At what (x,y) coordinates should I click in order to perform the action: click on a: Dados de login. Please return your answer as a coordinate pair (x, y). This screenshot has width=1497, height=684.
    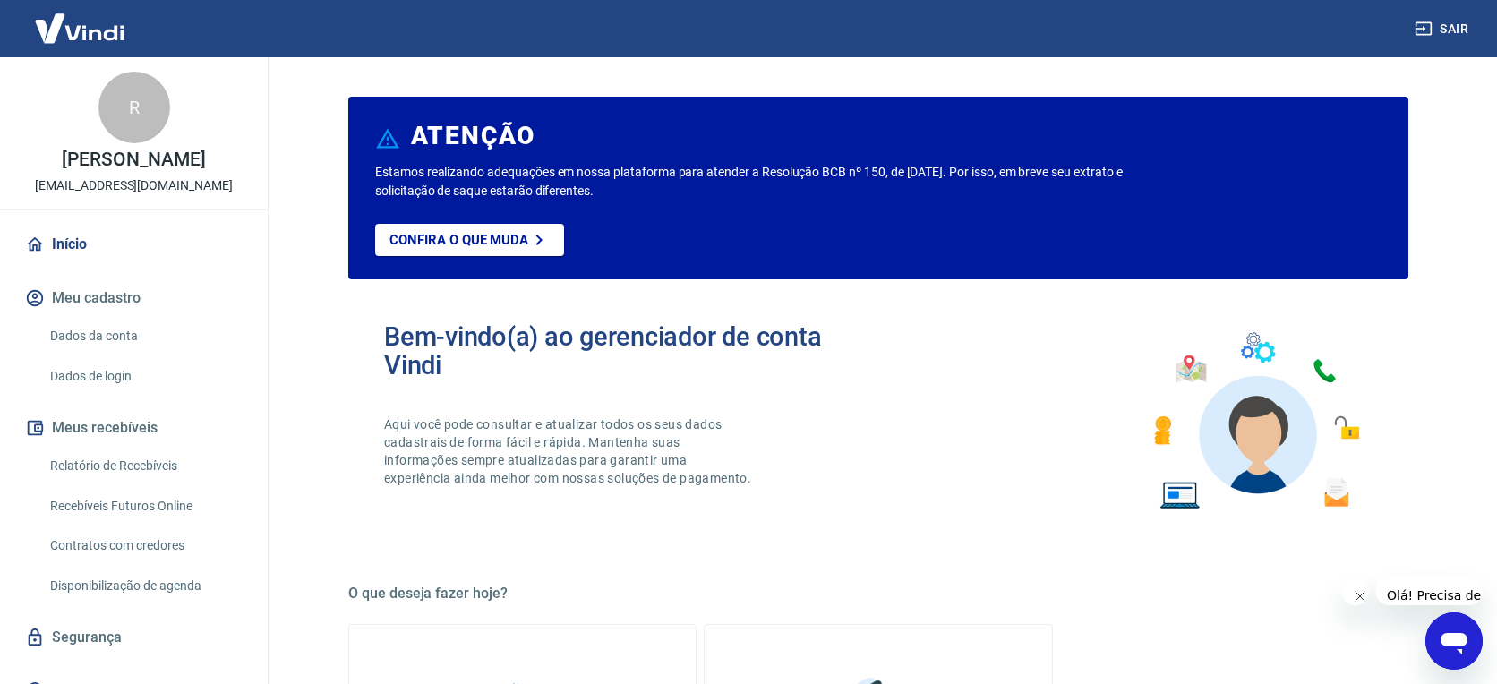
    Looking at the image, I should click on (144, 376).